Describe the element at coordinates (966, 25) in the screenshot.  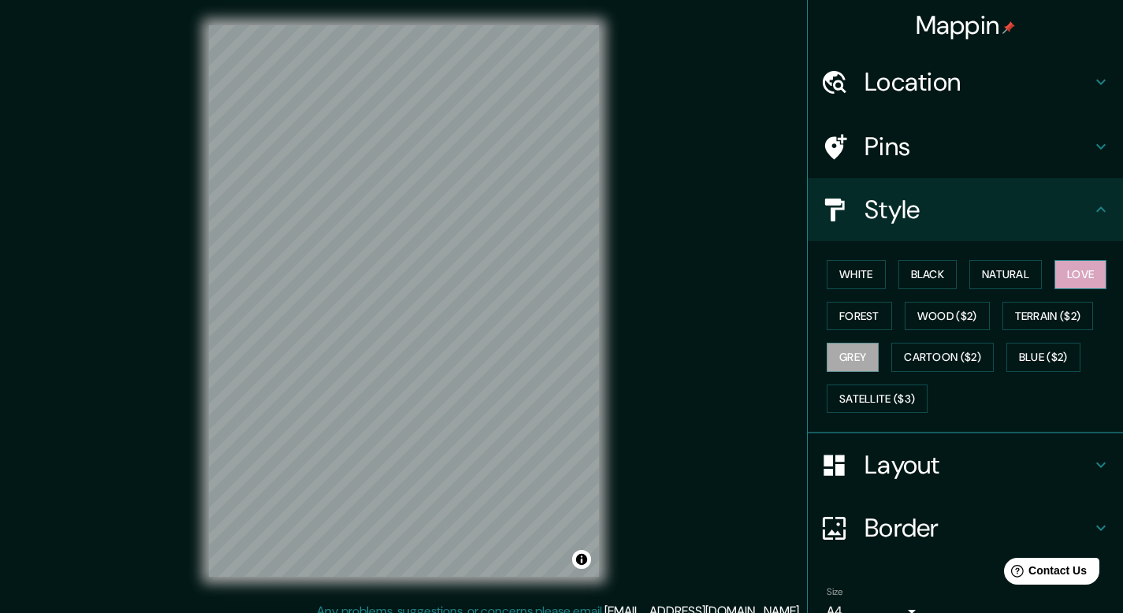
I see `h4: Mappin` at that location.